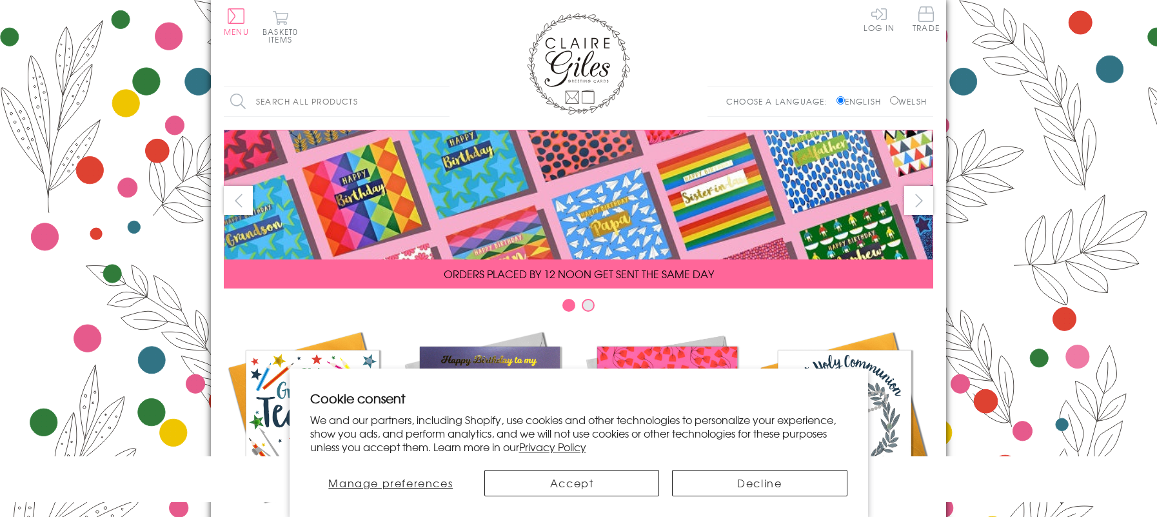 This screenshot has height=517, width=1157. What do you see at coordinates (390, 482) in the screenshot?
I see `span: Manage preferences` at bounding box center [390, 482].